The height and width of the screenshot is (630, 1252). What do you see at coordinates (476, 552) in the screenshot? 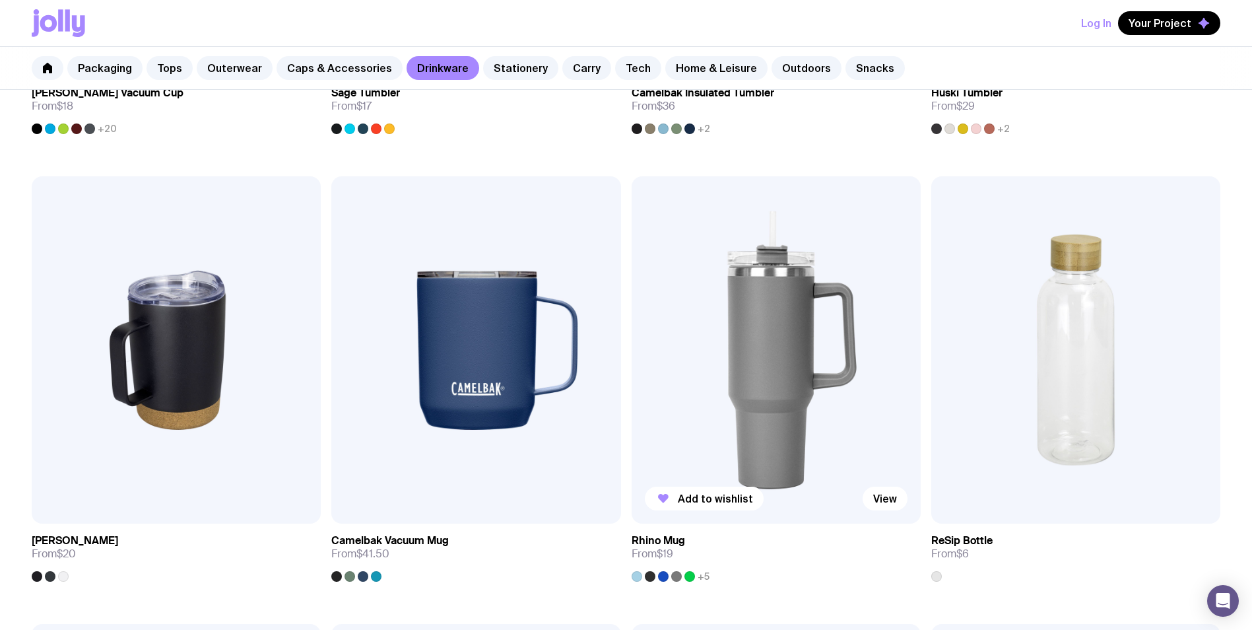
I see `a: Camelbak Vacuum MugFrom$41.50` at bounding box center [476, 552].